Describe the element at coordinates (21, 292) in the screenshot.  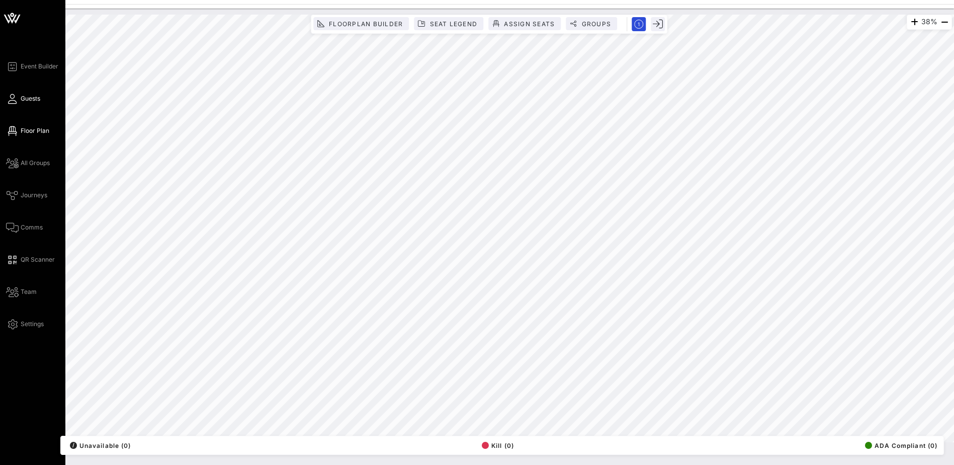
I see `a: Team` at that location.